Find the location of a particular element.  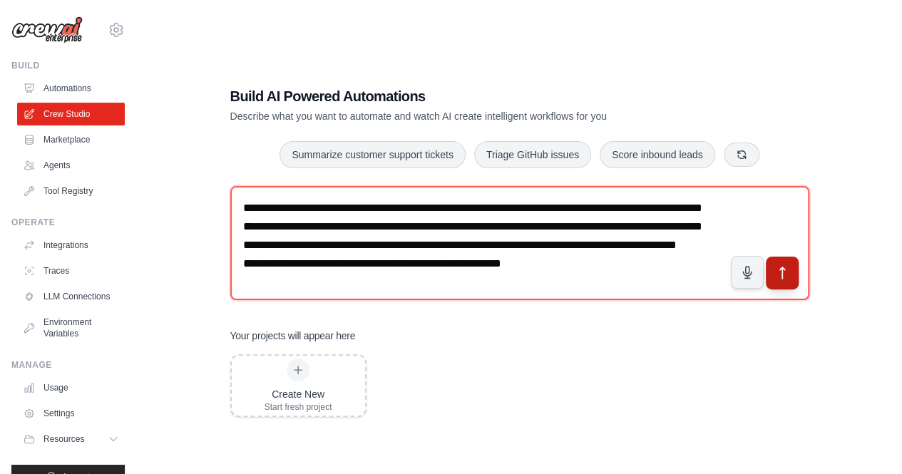

a: LLM Connections is located at coordinates (71, 297).